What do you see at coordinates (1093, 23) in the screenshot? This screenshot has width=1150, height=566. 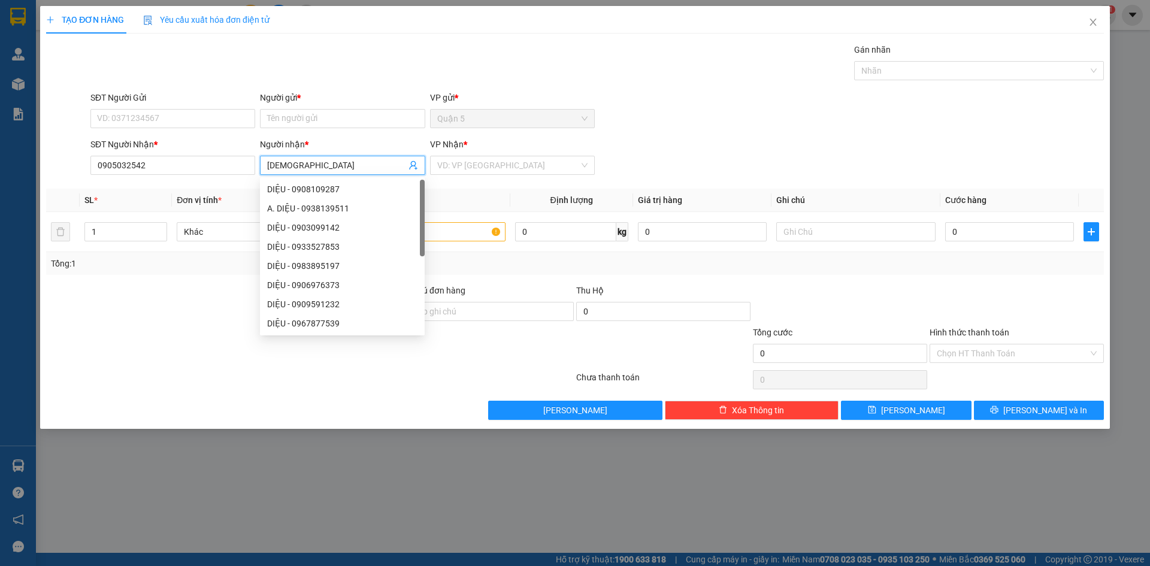 I see `button: Close` at bounding box center [1093, 23].